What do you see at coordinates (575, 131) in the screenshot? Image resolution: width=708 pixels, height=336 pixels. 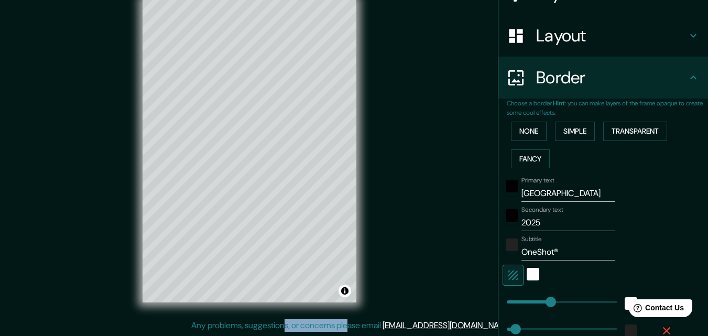 I see `button: Simple` at bounding box center [575, 131].